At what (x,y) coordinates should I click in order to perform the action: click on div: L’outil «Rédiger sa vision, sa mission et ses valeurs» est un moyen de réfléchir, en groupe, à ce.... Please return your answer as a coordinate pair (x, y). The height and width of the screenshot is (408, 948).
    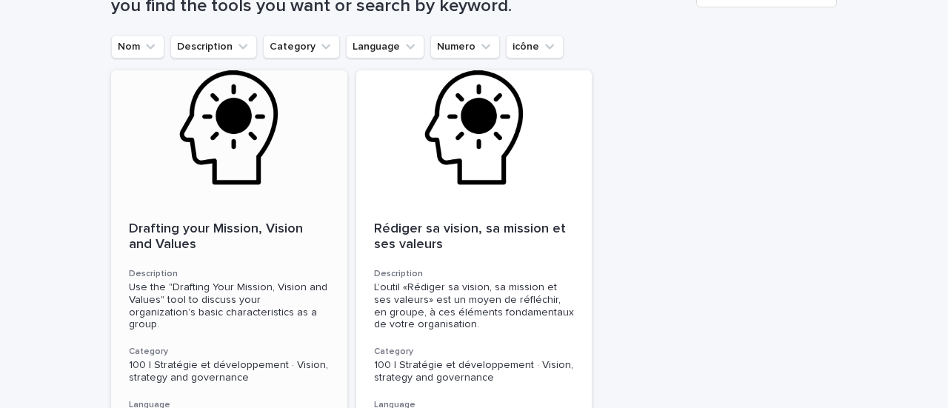
    Looking at the image, I should click on (474, 306).